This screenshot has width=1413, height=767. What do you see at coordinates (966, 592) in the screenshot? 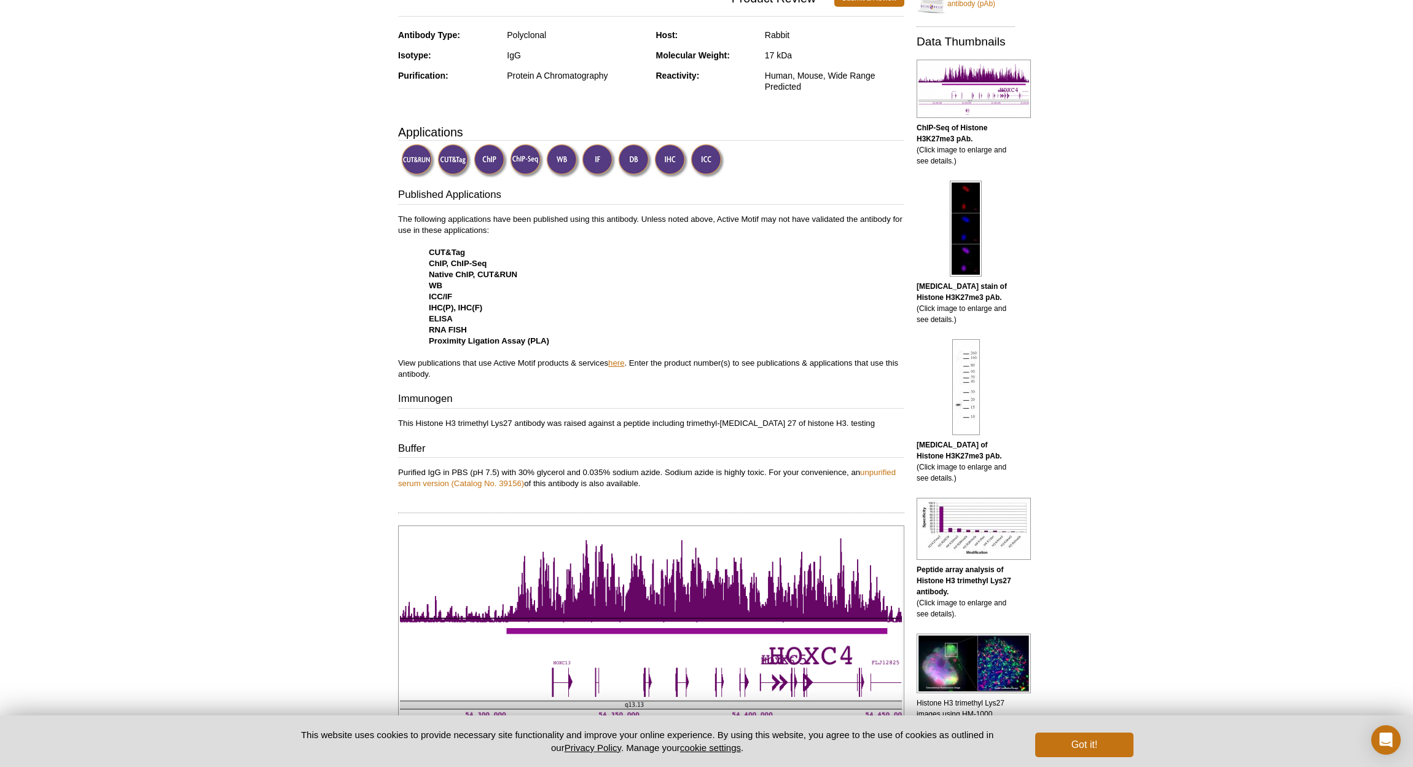
I see `p: (Click image to enlarge and see details).` at bounding box center [966, 592].